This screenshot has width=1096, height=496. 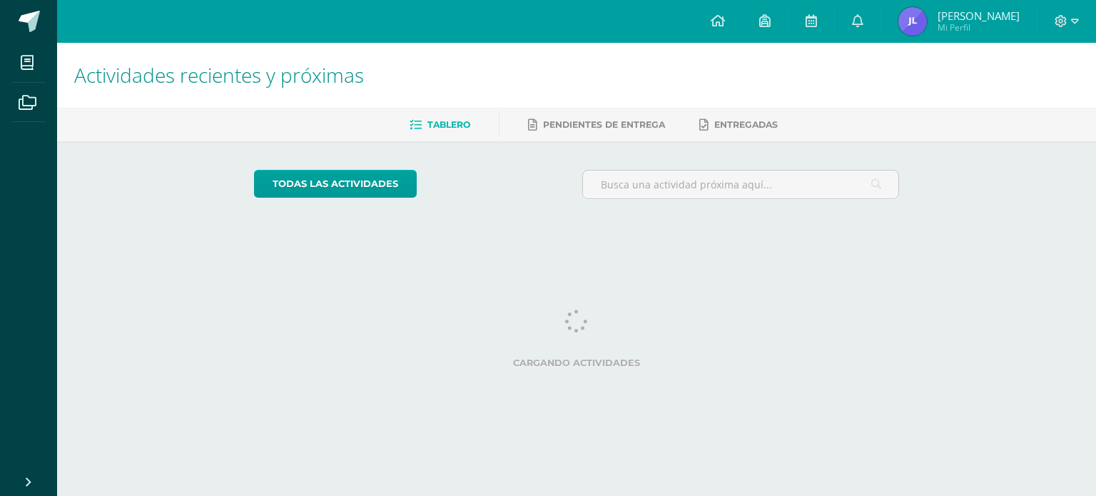 What do you see at coordinates (219, 75) in the screenshot?
I see `span: Actividades recientes y próximas` at bounding box center [219, 75].